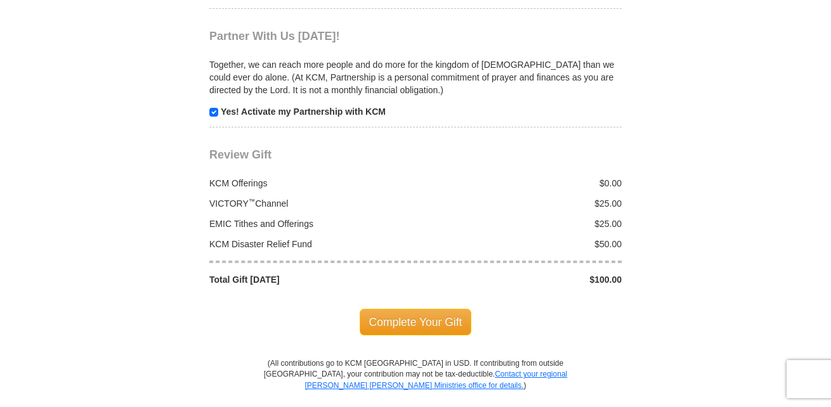 The height and width of the screenshot is (407, 831). I want to click on div: $0.00, so click(522, 183).